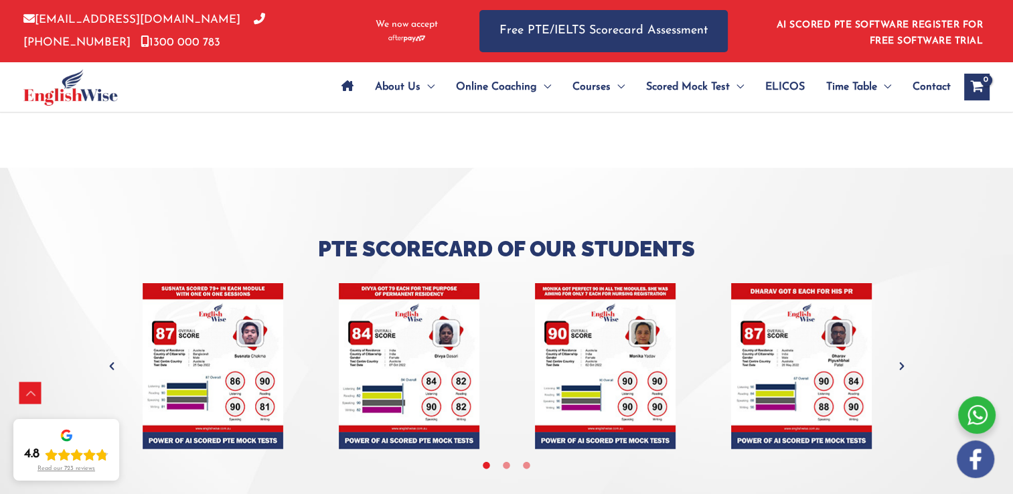 The image size is (1013, 494). What do you see at coordinates (591, 87) in the screenshot?
I see `span: Courses` at bounding box center [591, 87].